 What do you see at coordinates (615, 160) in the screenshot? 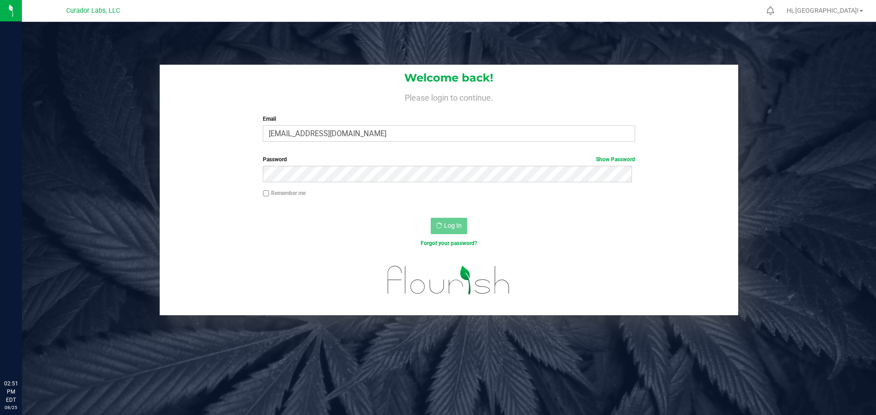
I see `a: Show Password` at bounding box center [615, 160].